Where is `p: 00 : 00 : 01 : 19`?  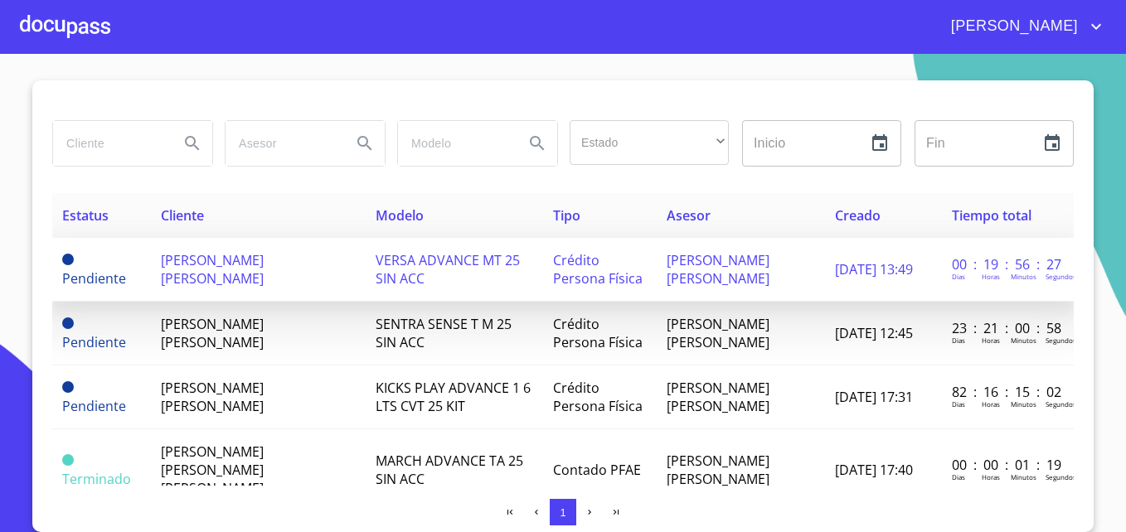
p: 00 : 00 : 01 : 19 is located at coordinates (1008, 465).